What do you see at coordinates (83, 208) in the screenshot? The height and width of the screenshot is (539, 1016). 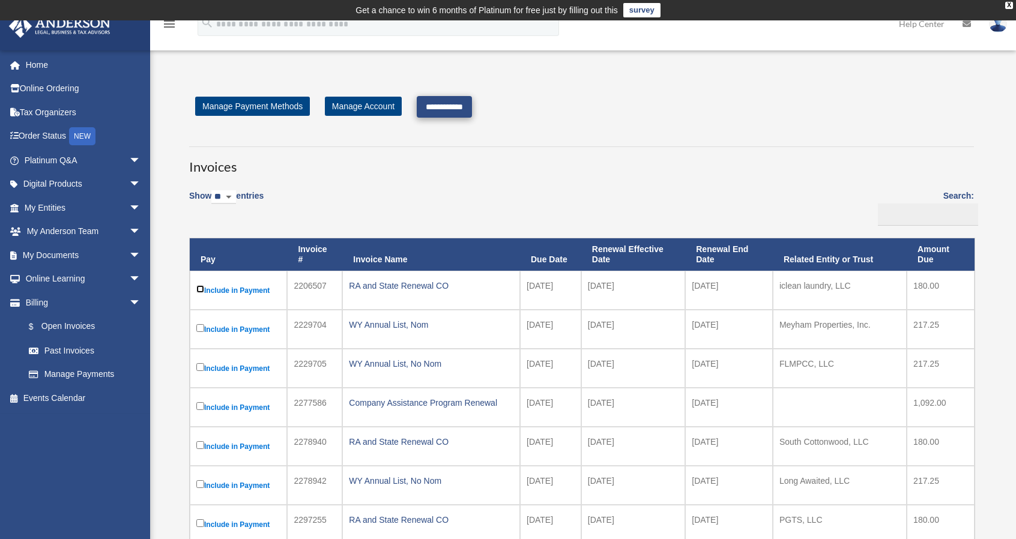 I see `a: My Entitiesarrow_drop_down` at bounding box center [83, 208].